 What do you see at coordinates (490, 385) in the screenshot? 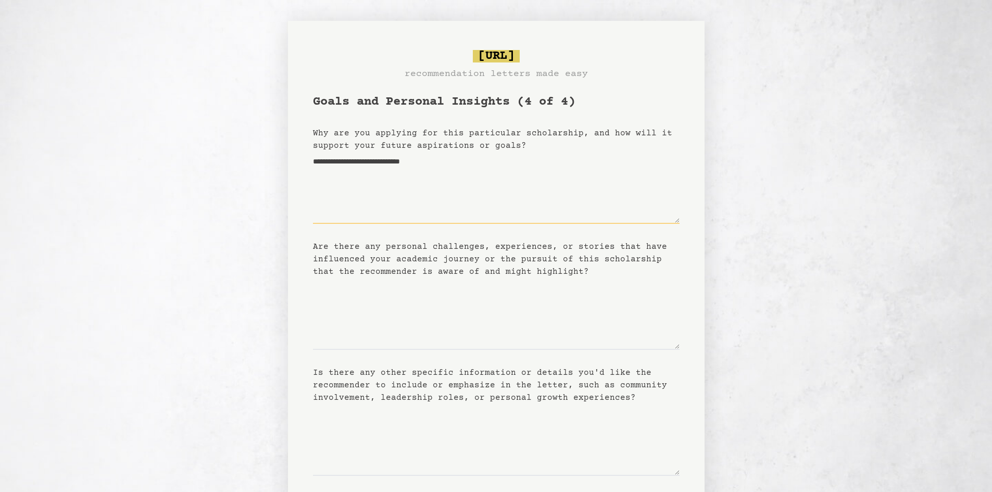
I see `label: Is there any other specific information or details you'd like the recommender to include or empha...` at bounding box center [490, 385].